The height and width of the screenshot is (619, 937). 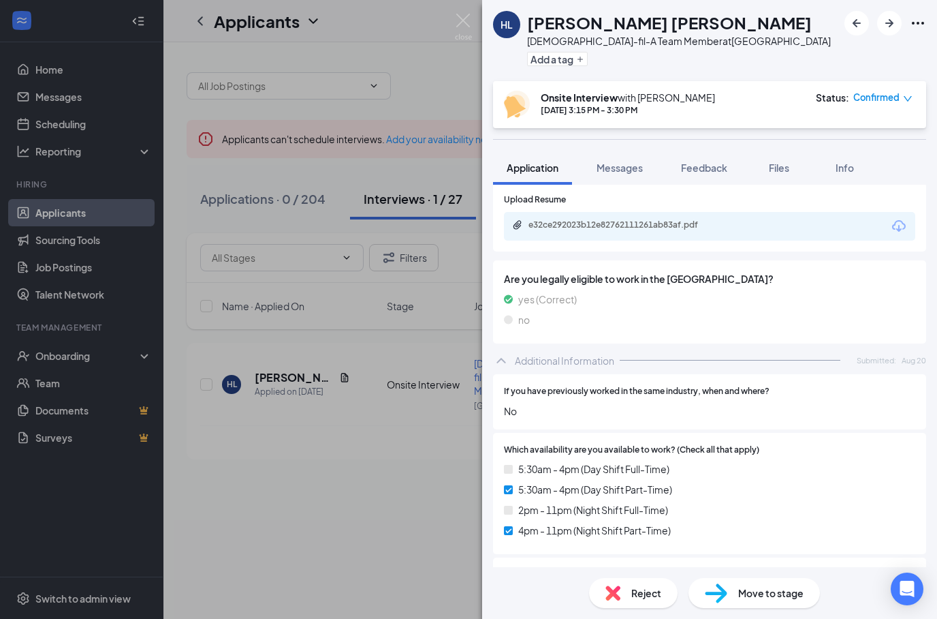 What do you see at coordinates (877, 360) in the screenshot?
I see `span: Submitted:` at bounding box center [877, 360].